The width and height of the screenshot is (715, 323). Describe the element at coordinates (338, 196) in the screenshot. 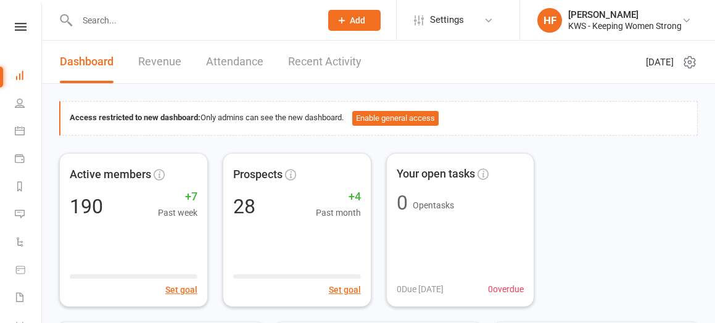

I see `span: +4` at that location.